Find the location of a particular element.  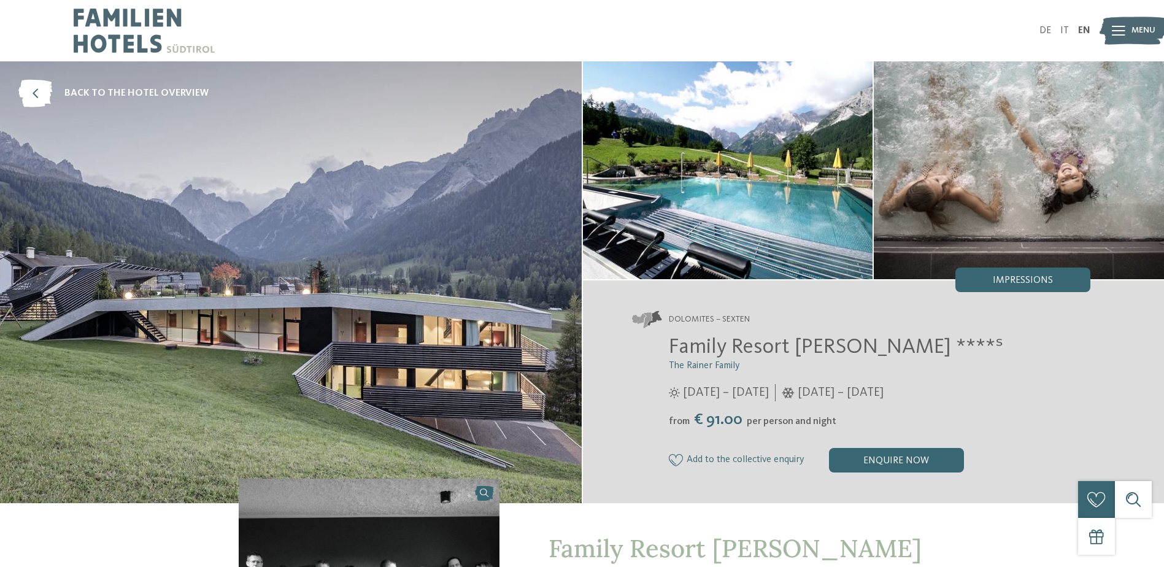

span: Add to the collective enquiry is located at coordinates (745, 460).